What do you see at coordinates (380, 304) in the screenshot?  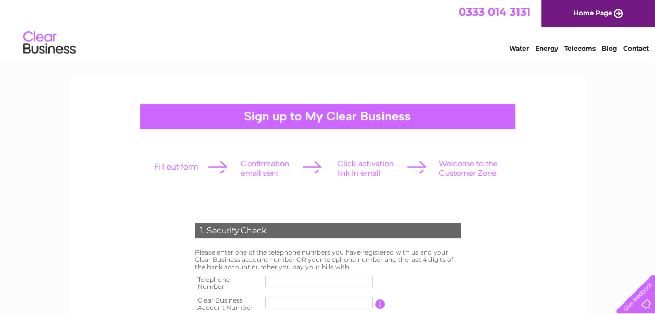 I see `input: Information` at bounding box center [380, 304].